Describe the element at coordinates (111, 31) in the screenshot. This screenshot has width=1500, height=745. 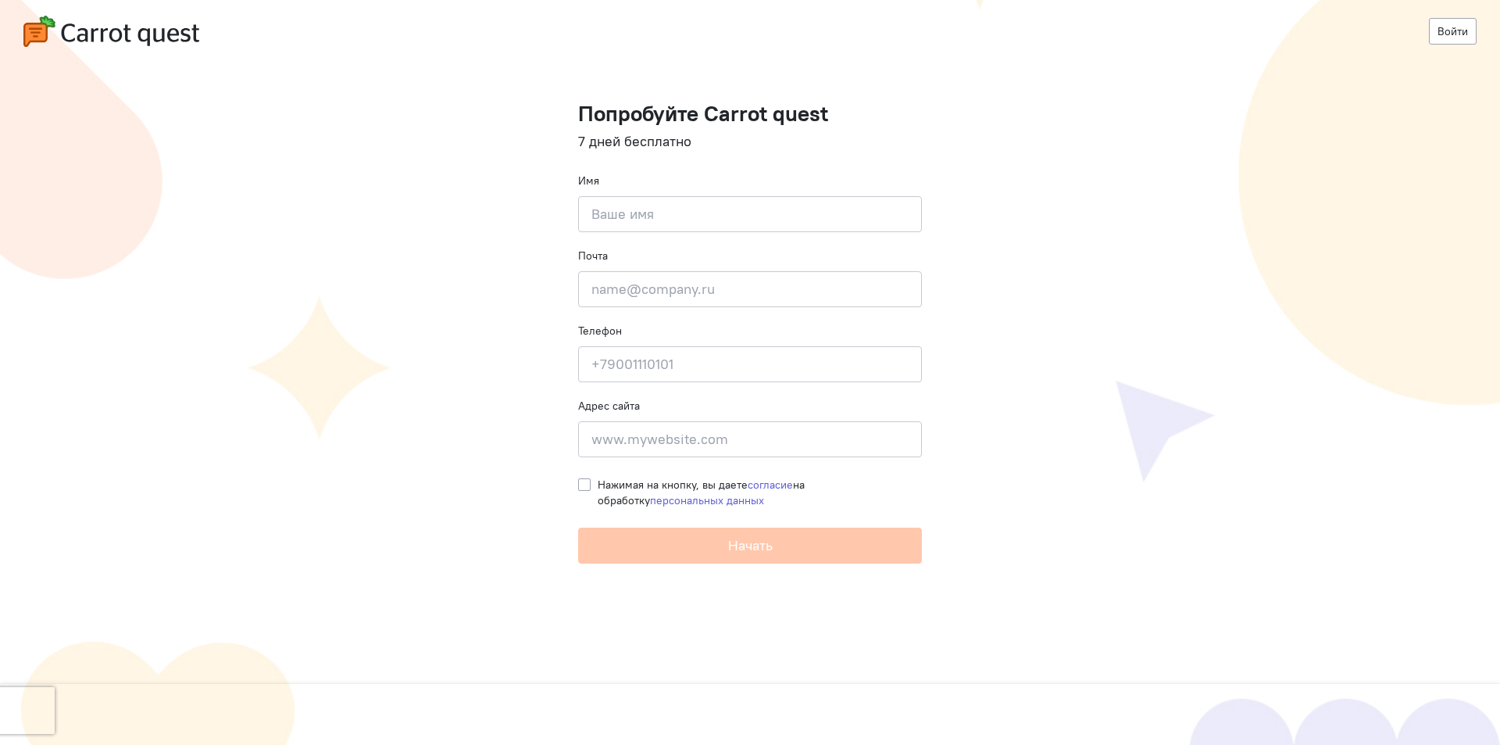
I see `img: carrot-quest-logo.svg` at that location.